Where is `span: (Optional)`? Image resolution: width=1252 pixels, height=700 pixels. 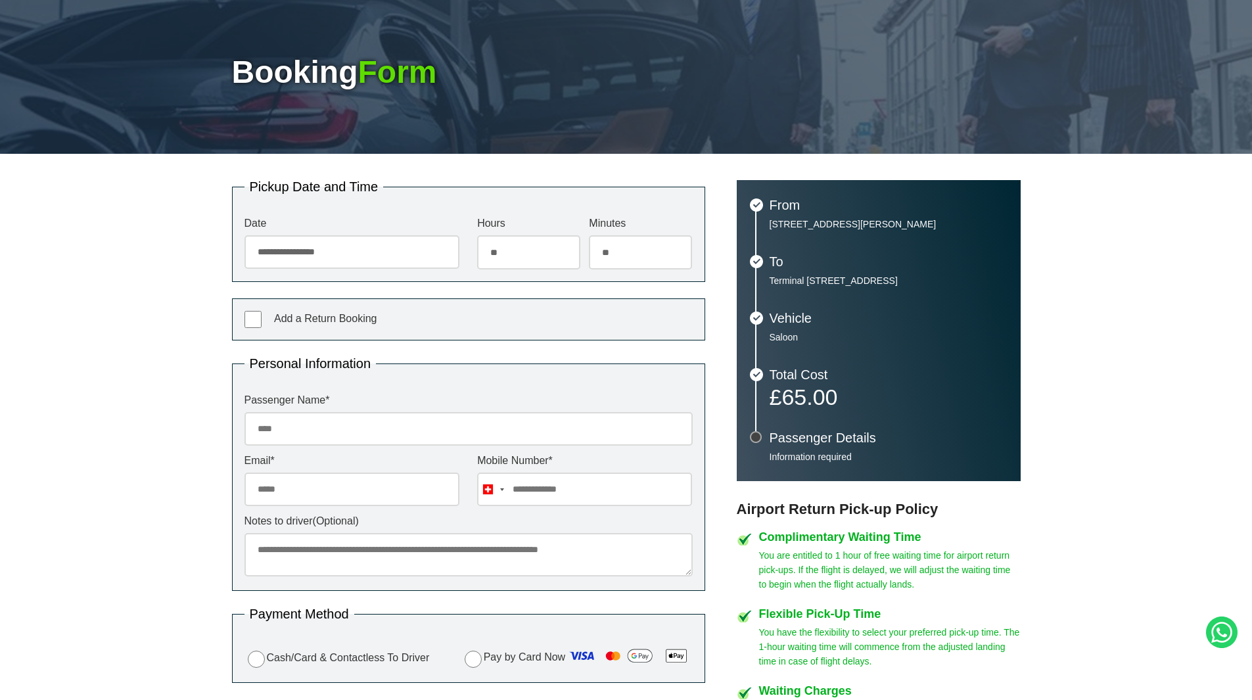 span: (Optional) is located at coordinates (336, 520).